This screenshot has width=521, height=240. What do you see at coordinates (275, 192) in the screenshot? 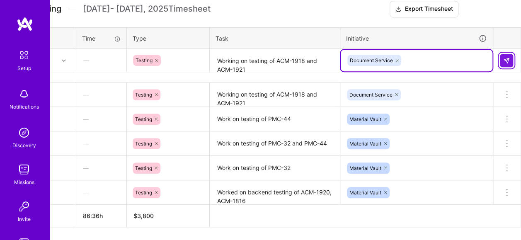
I see `textarea: Worked on backend testing of ACM-1920, ACM-1816` at bounding box center [275, 192].